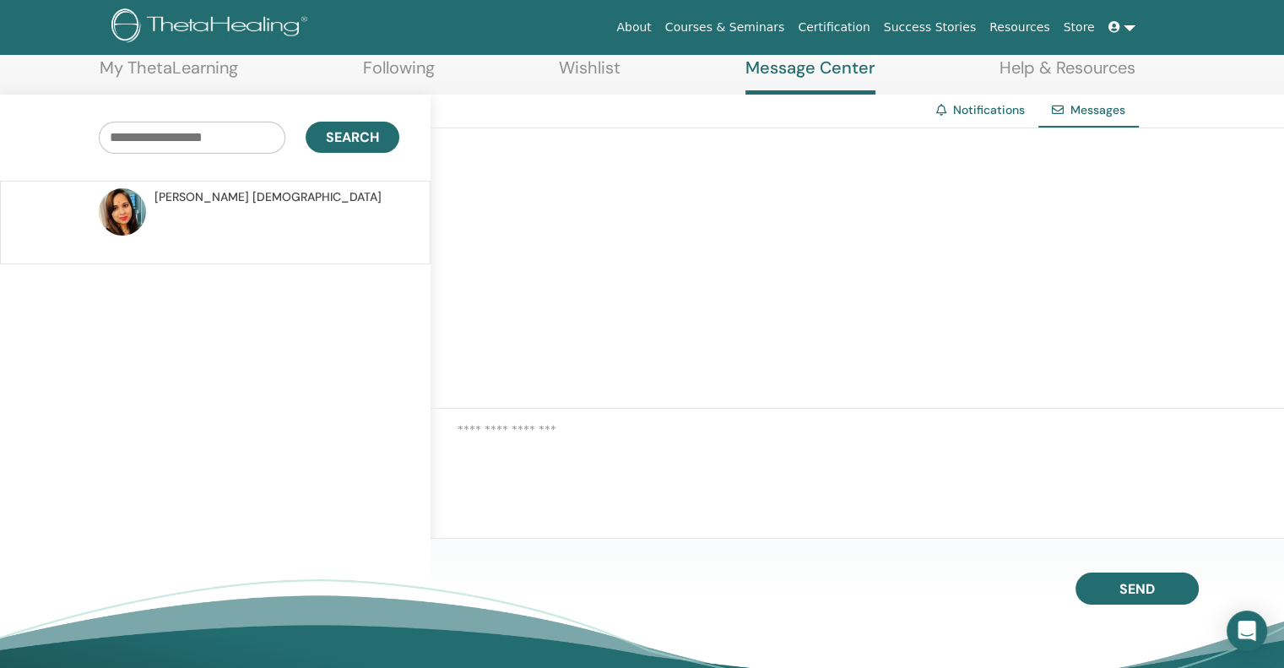 The width and height of the screenshot is (1284, 668). Describe the element at coordinates (399, 73) in the screenshot. I see `a: Following` at that location.